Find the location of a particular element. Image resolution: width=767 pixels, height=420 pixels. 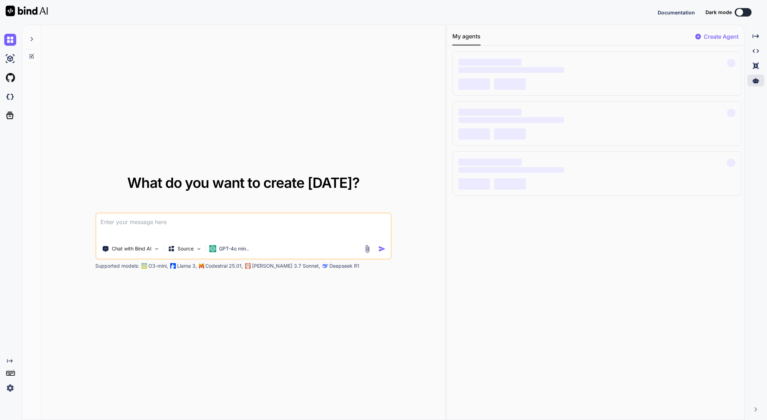

p: Supported models: is located at coordinates (117, 266).